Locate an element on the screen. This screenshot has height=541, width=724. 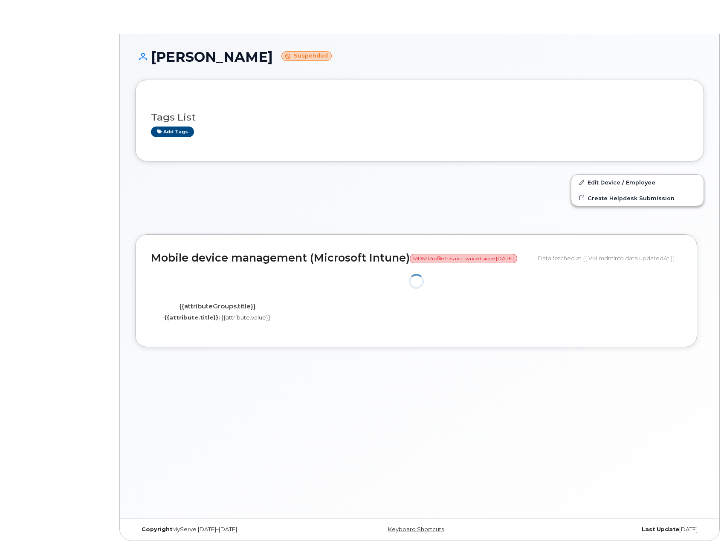
h2: Mobile device management (Microsoft Intune) is located at coordinates (341, 258).